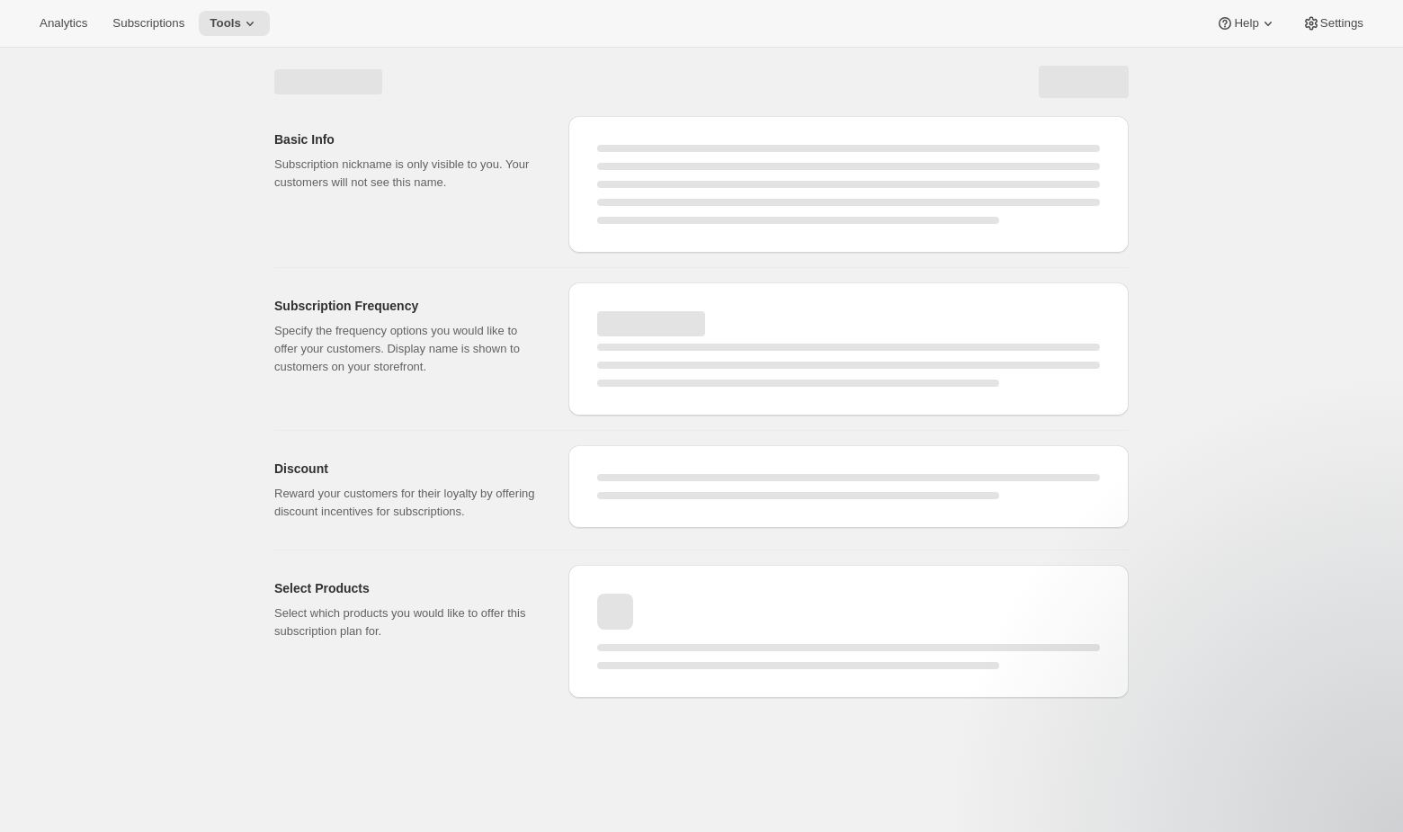  What do you see at coordinates (1341, 23) in the screenshot?
I see `span: Settings` at bounding box center [1341, 23].